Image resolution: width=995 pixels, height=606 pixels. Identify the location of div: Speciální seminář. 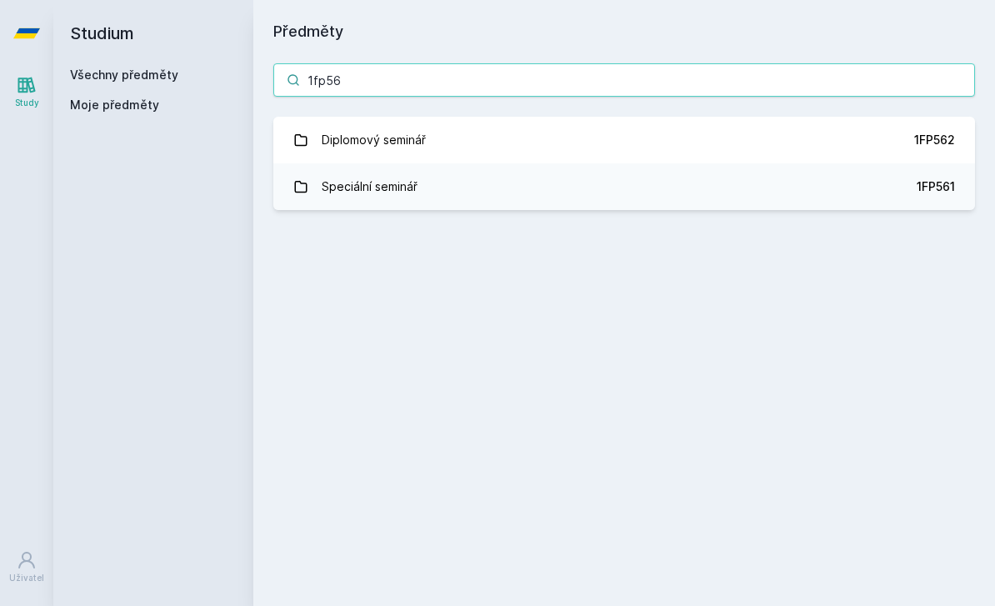
(369, 187).